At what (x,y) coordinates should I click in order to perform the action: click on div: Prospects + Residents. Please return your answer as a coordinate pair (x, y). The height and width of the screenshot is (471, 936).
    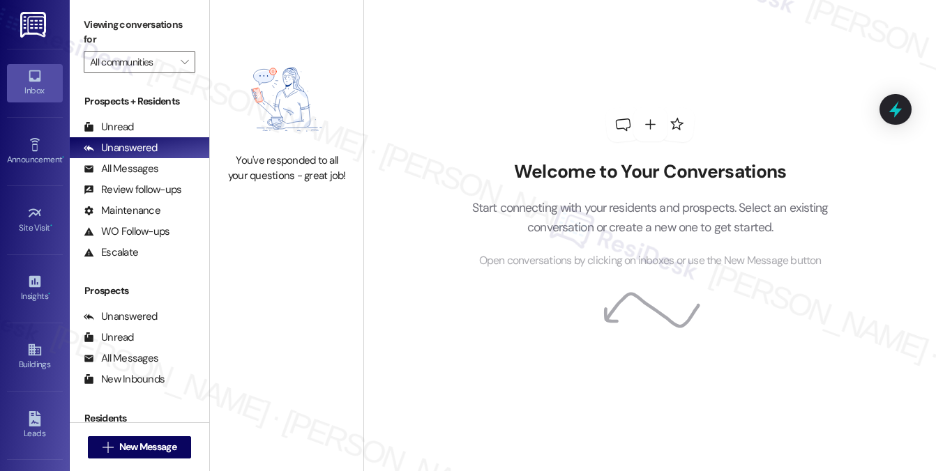
    Looking at the image, I should click on (139, 101).